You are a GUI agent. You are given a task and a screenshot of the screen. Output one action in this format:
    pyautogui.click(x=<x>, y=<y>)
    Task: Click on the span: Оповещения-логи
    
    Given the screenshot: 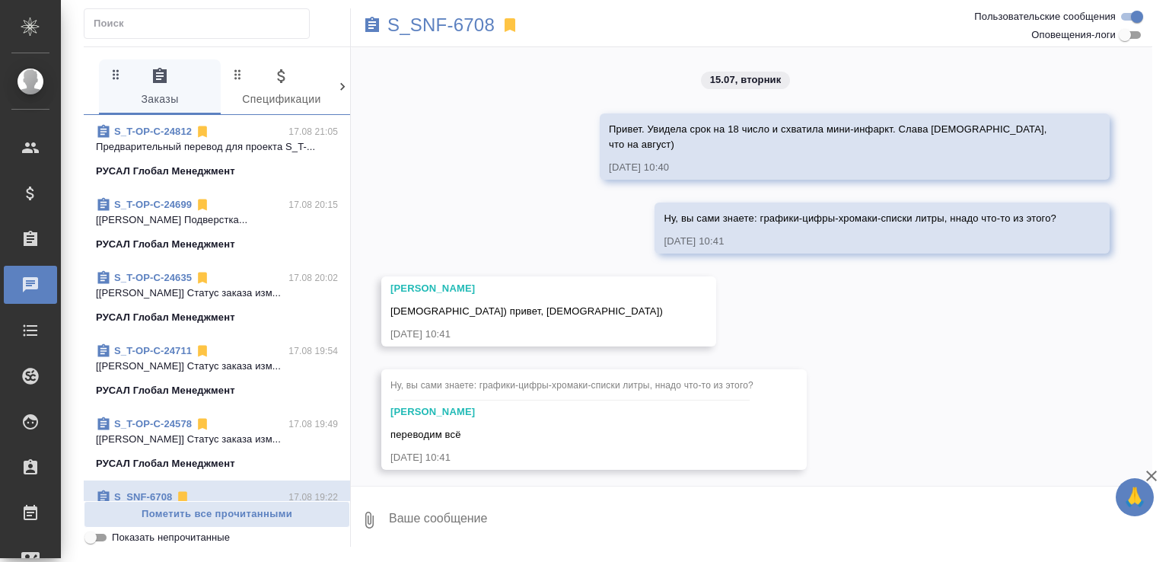 What is the action you would take?
    pyautogui.click(x=1073, y=35)
    